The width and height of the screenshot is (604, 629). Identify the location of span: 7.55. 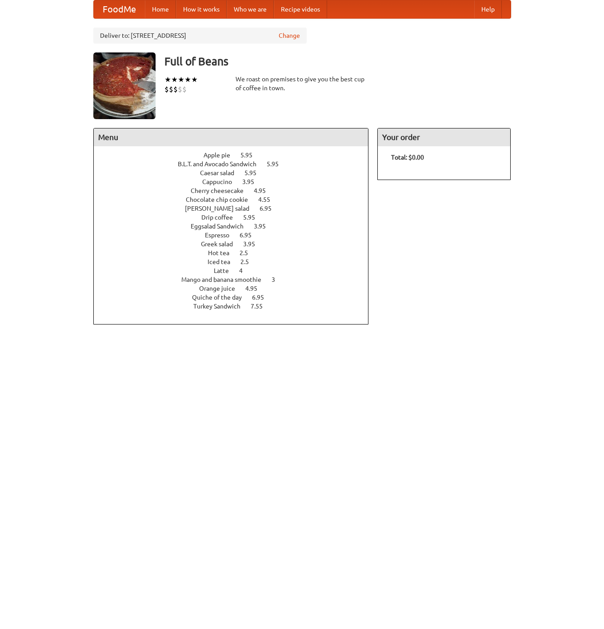
(261, 306).